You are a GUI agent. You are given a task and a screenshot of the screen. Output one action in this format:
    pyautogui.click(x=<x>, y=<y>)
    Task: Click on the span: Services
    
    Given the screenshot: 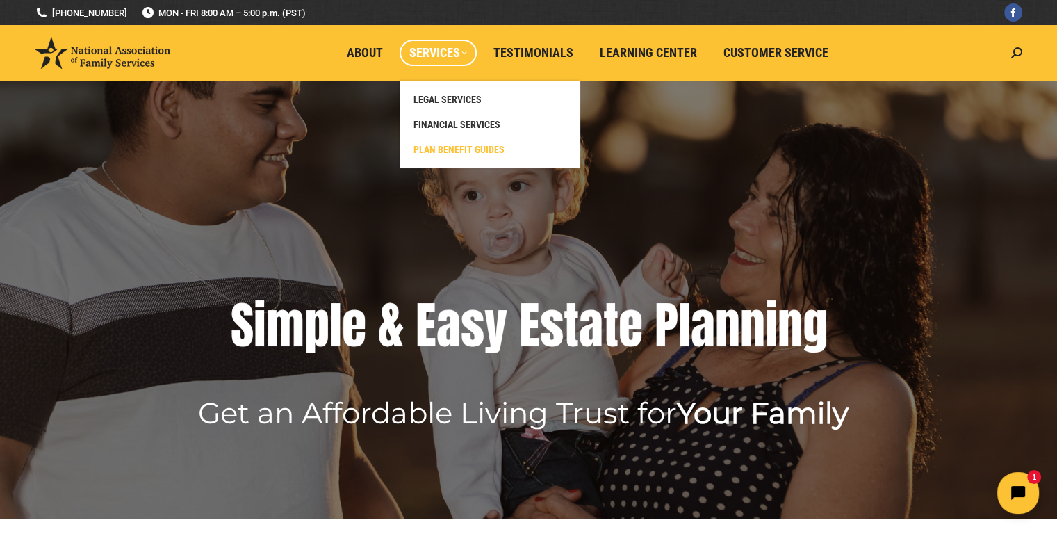 What is the action you would take?
    pyautogui.click(x=438, y=53)
    